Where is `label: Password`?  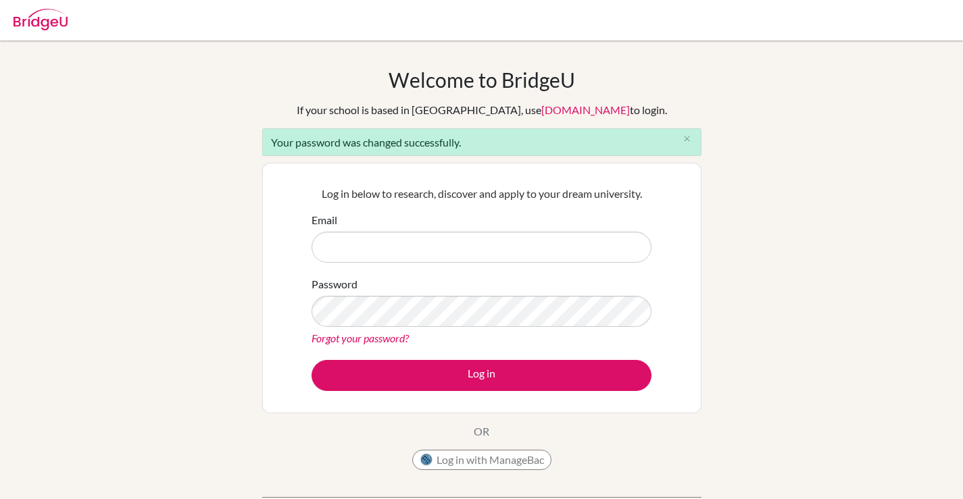
label: Password is located at coordinates (334, 284).